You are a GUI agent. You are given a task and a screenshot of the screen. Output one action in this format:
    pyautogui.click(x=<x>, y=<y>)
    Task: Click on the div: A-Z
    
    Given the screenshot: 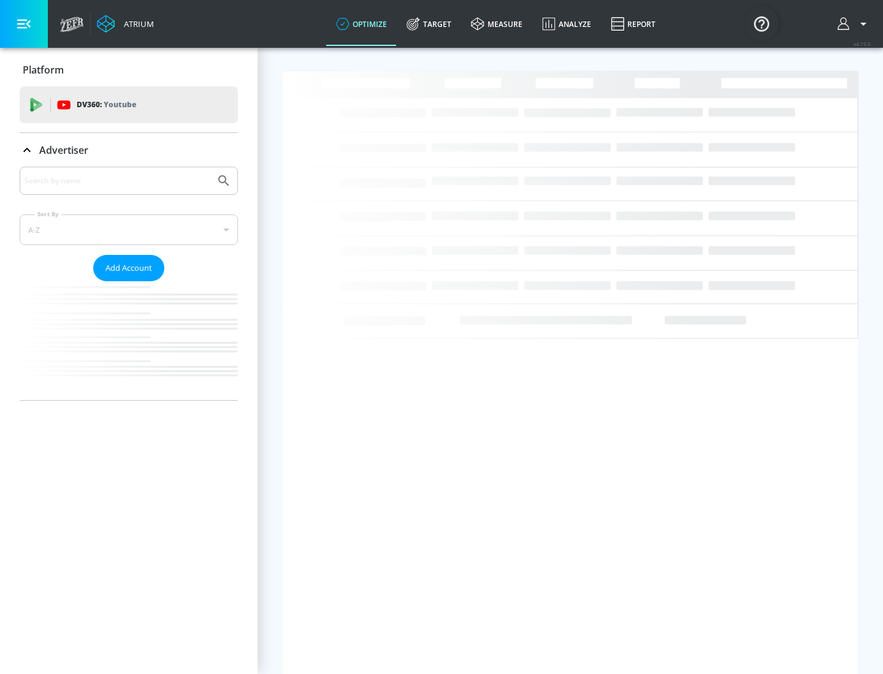 What is the action you would take?
    pyautogui.click(x=129, y=230)
    